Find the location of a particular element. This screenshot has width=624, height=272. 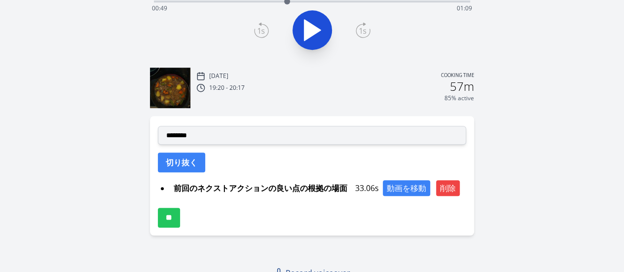

button: 切り抜く is located at coordinates (181, 162).